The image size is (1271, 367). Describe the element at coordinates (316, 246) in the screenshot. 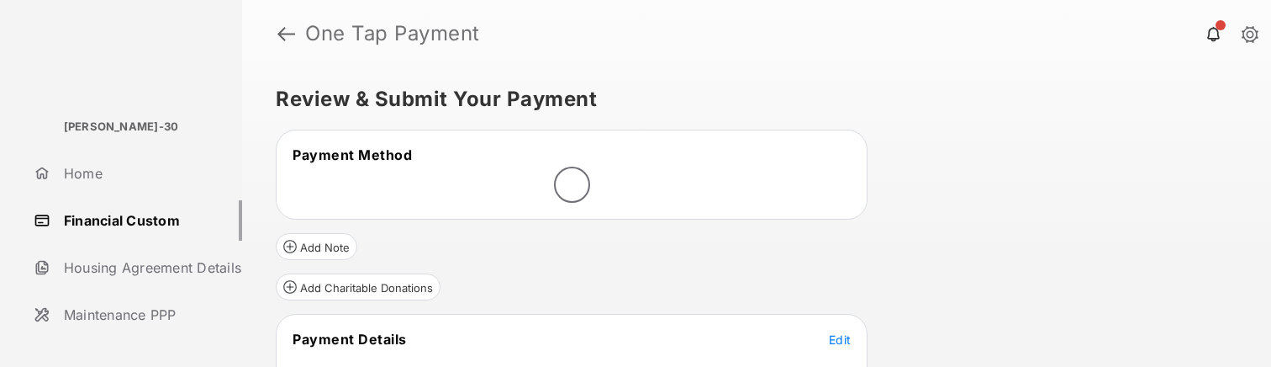

I see `button: Add Note` at that location.